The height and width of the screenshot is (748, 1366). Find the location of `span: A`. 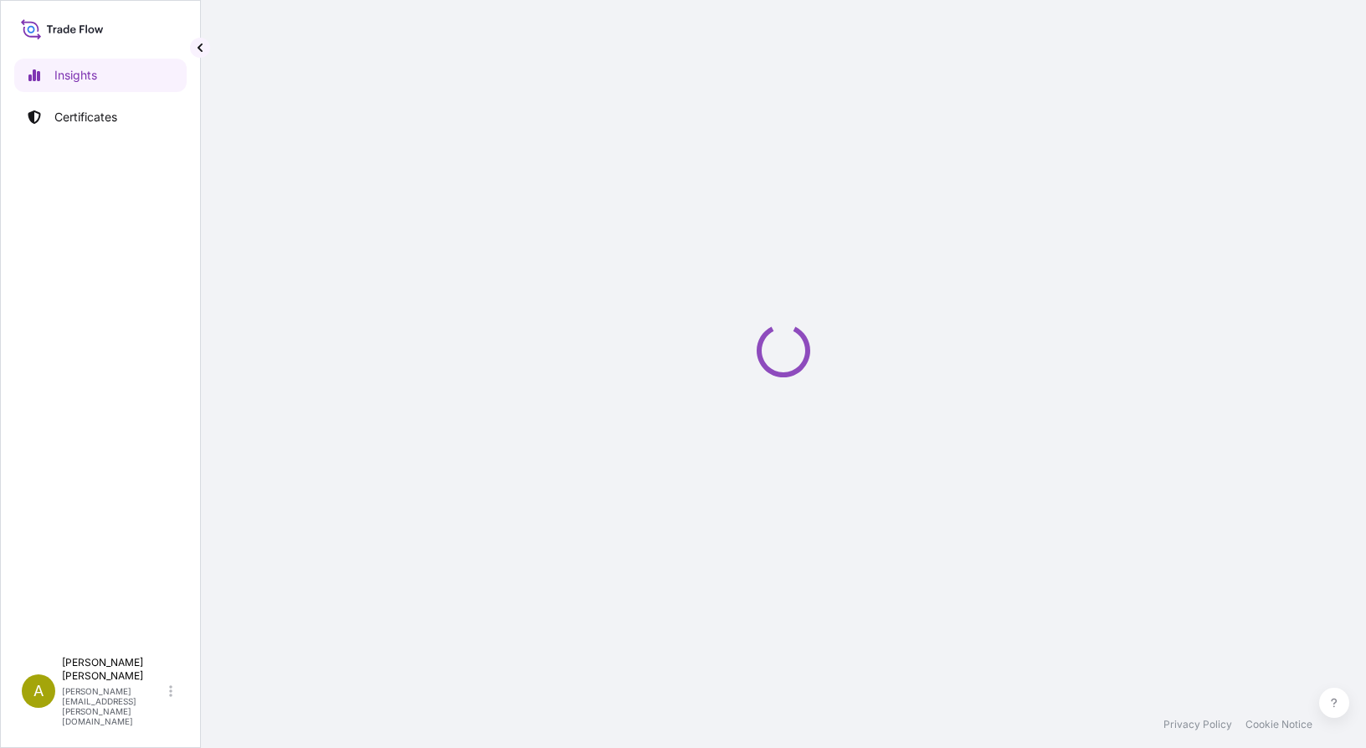

span: A is located at coordinates (38, 691).